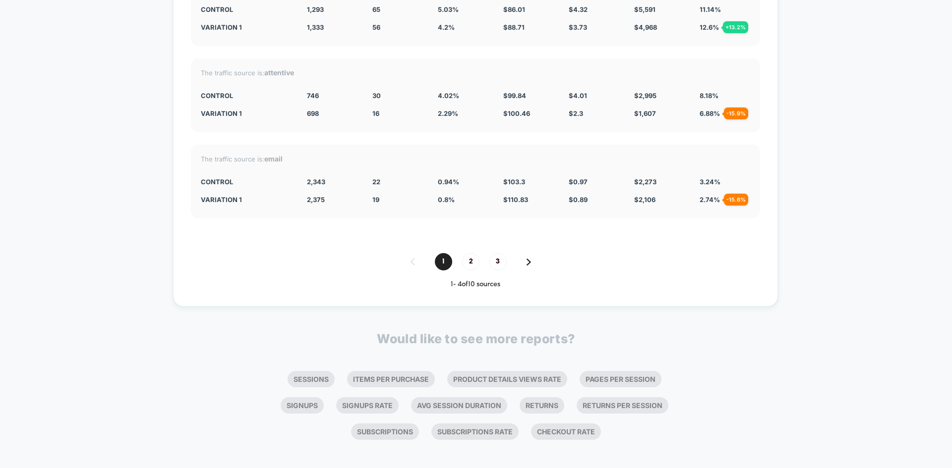  Describe the element at coordinates (376, 113) in the screenshot. I see `span: 16` at that location.